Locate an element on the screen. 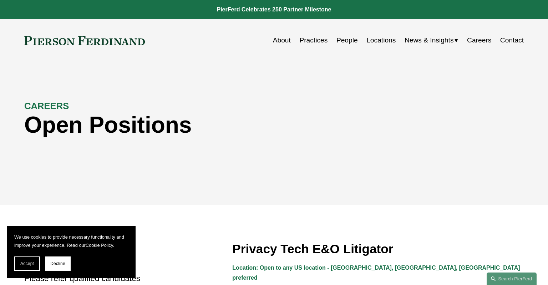  a: About is located at coordinates (282, 40).